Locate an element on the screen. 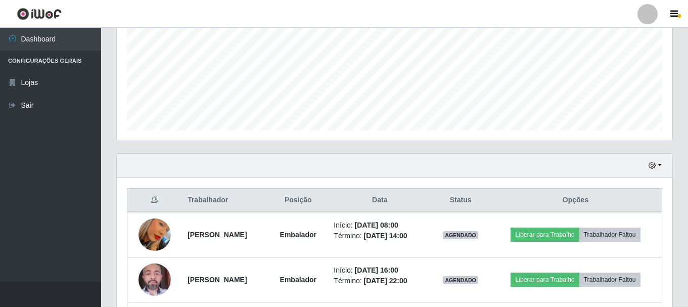 This screenshot has width=688, height=307. img: 1718556919128.jpeg is located at coordinates (155, 279).